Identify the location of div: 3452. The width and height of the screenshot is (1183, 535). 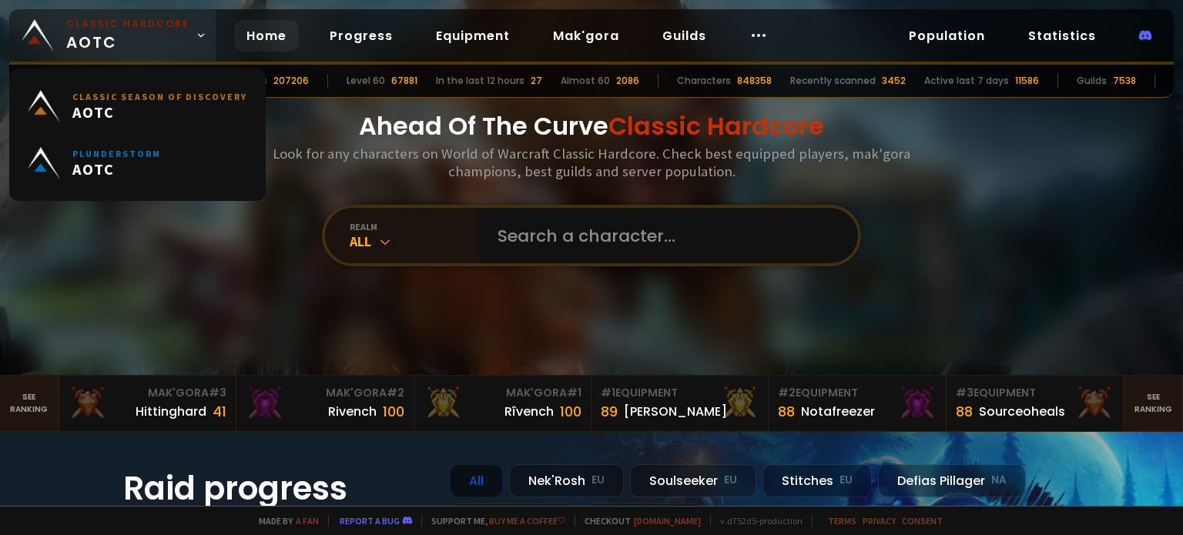
(894, 81).